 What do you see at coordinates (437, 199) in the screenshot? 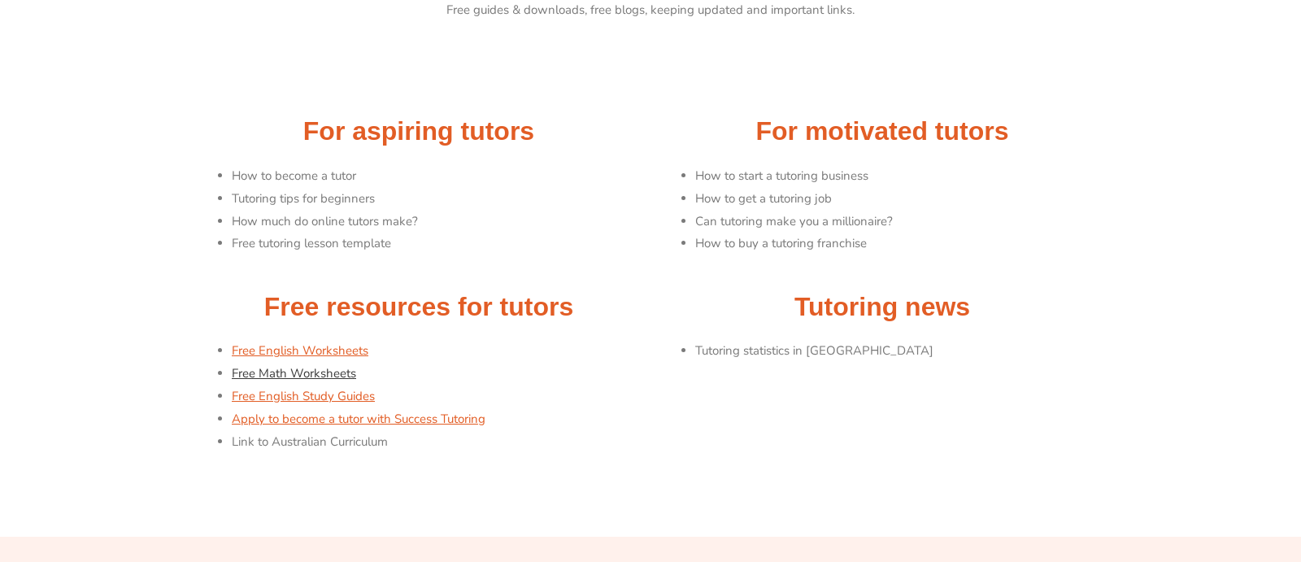
I see `li: Tutoring tips for beginners` at bounding box center [437, 199].